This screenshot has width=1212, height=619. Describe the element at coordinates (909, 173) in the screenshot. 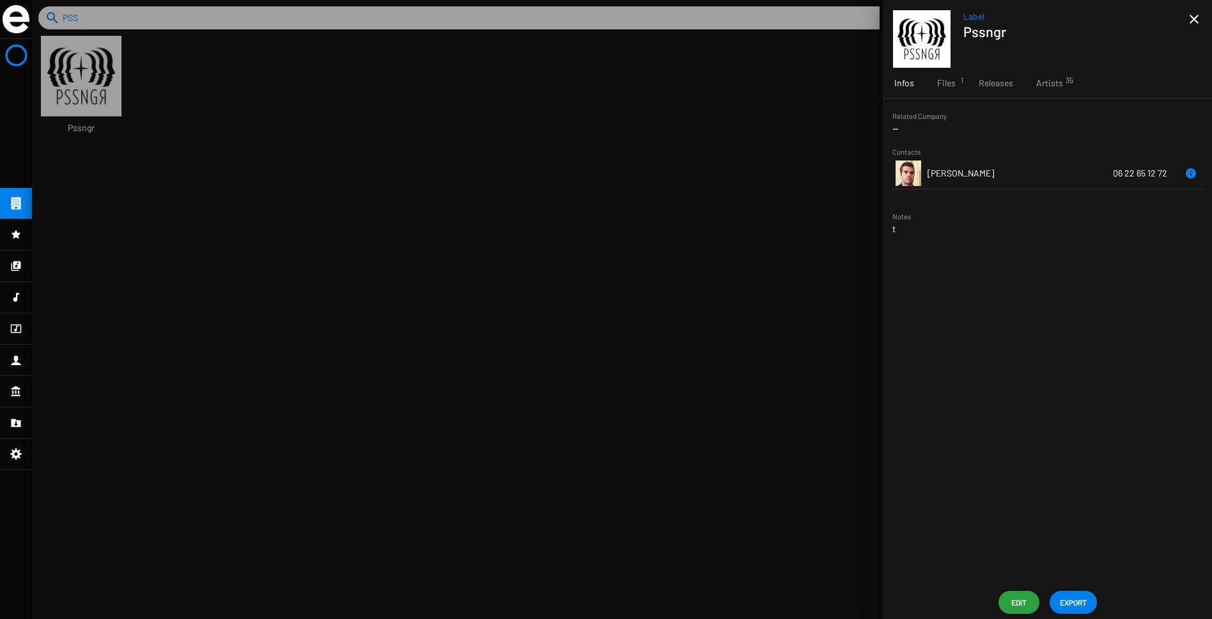

I see `img: 0-%281%29.jpeg` at that location.